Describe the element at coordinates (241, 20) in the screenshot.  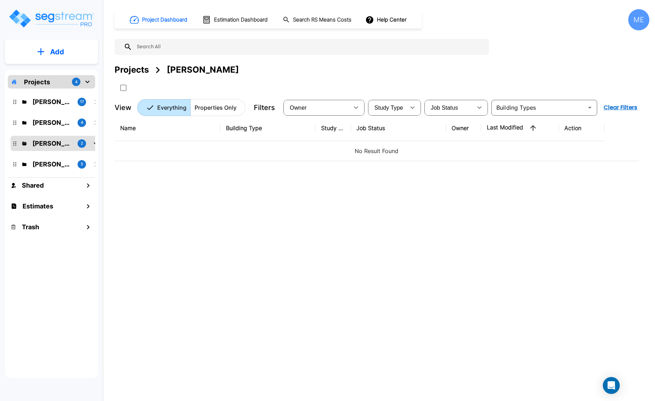
I see `h1: Estimation Dashboard` at that location.